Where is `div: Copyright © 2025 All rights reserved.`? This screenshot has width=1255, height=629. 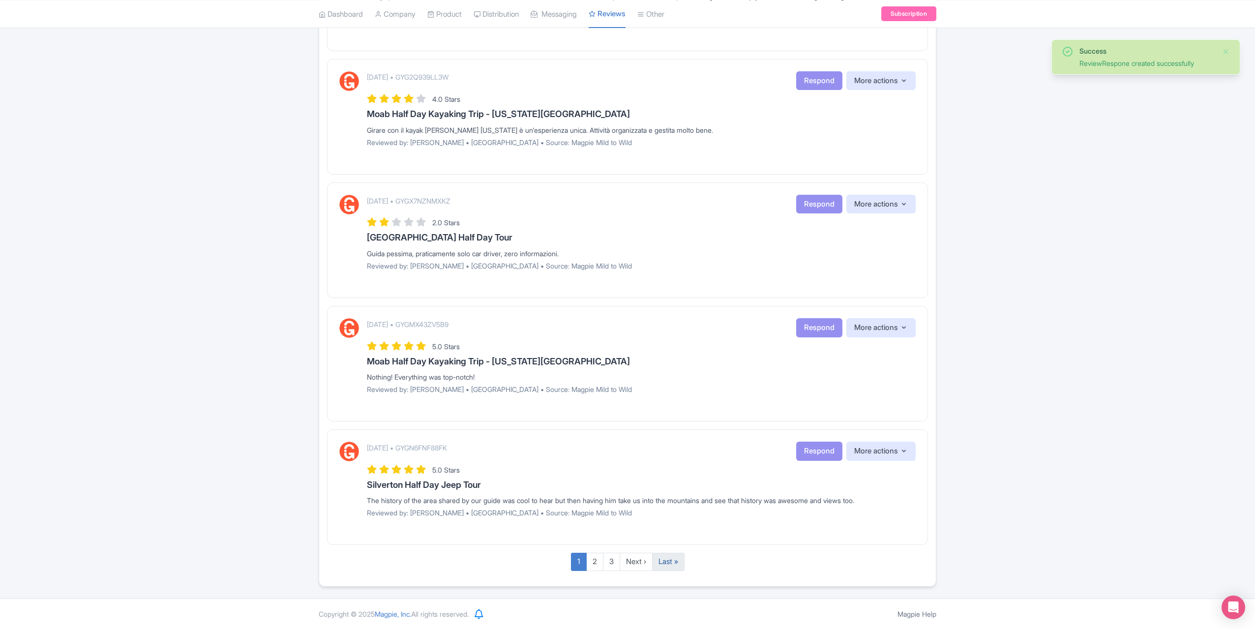 div: Copyright © 2025 All rights reserved. is located at coordinates (393, 614).